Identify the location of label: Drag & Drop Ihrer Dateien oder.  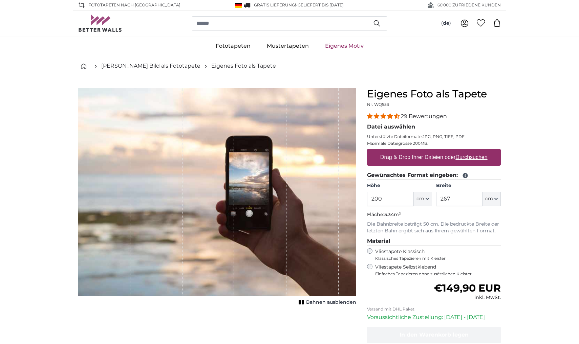
(434, 157).